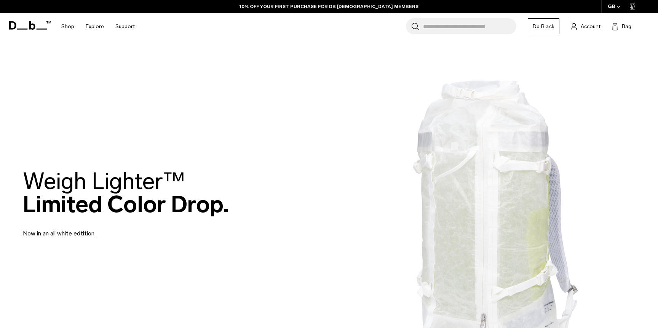 This screenshot has width=658, height=328. Describe the element at coordinates (543, 26) in the screenshot. I see `a: Db Black` at that location.